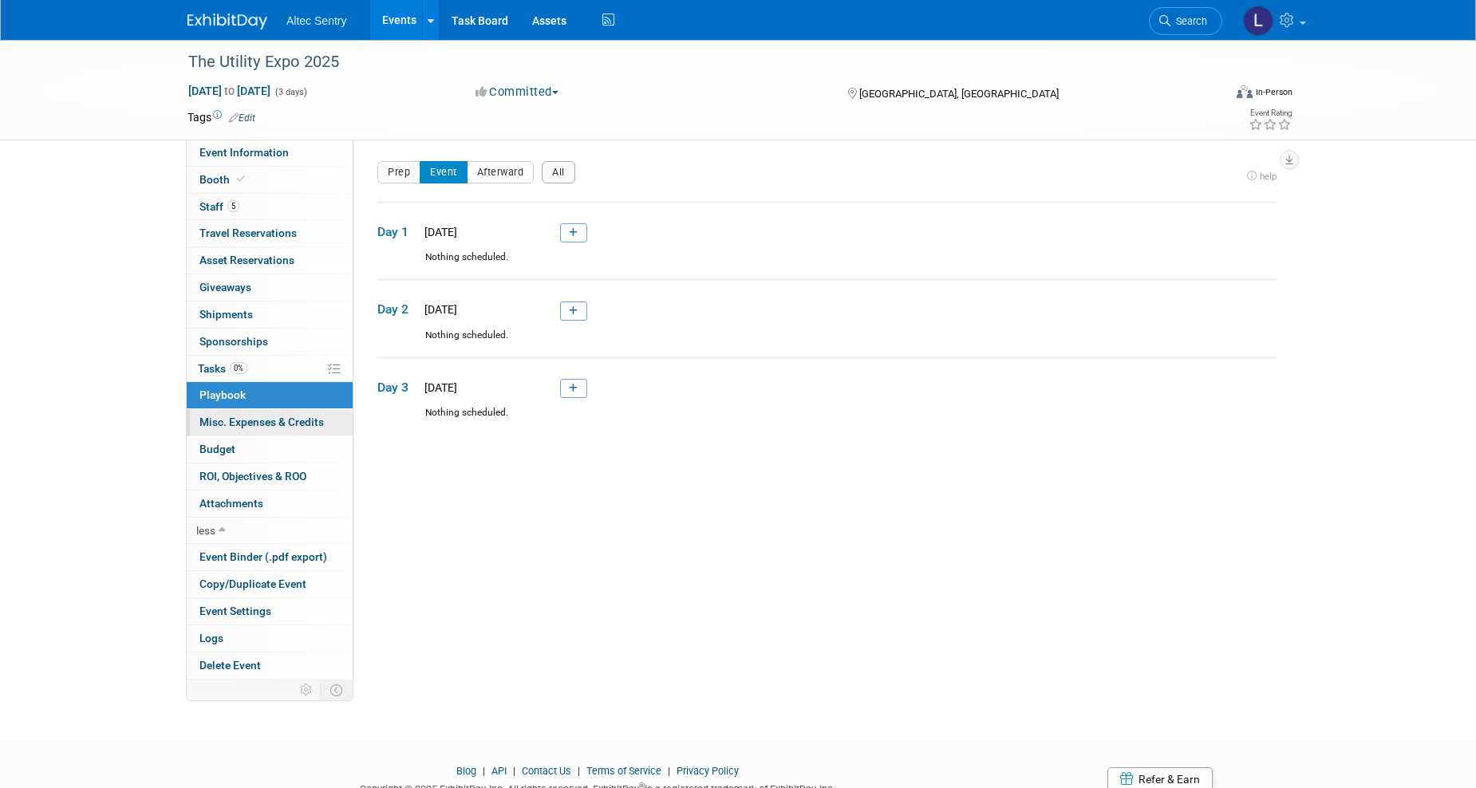 The height and width of the screenshot is (788, 1476). I want to click on div: The Utility Expo 2025, so click(690, 62).